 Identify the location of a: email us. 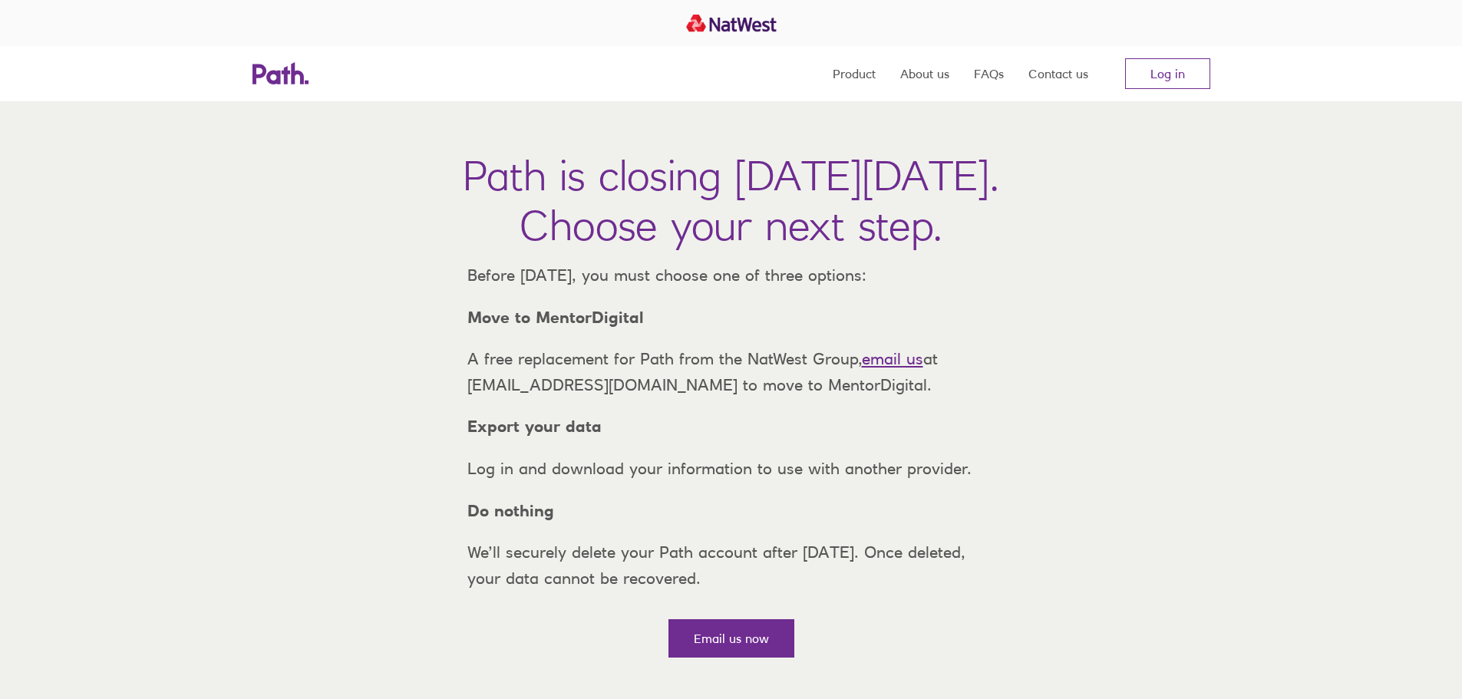
(893, 358).